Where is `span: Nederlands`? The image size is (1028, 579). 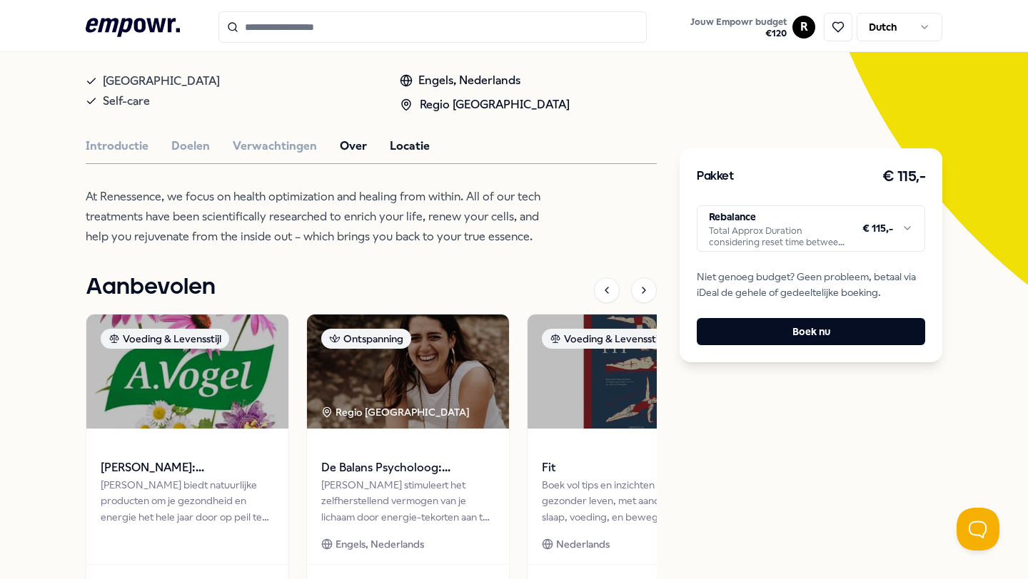
span: Nederlands is located at coordinates (582, 544).